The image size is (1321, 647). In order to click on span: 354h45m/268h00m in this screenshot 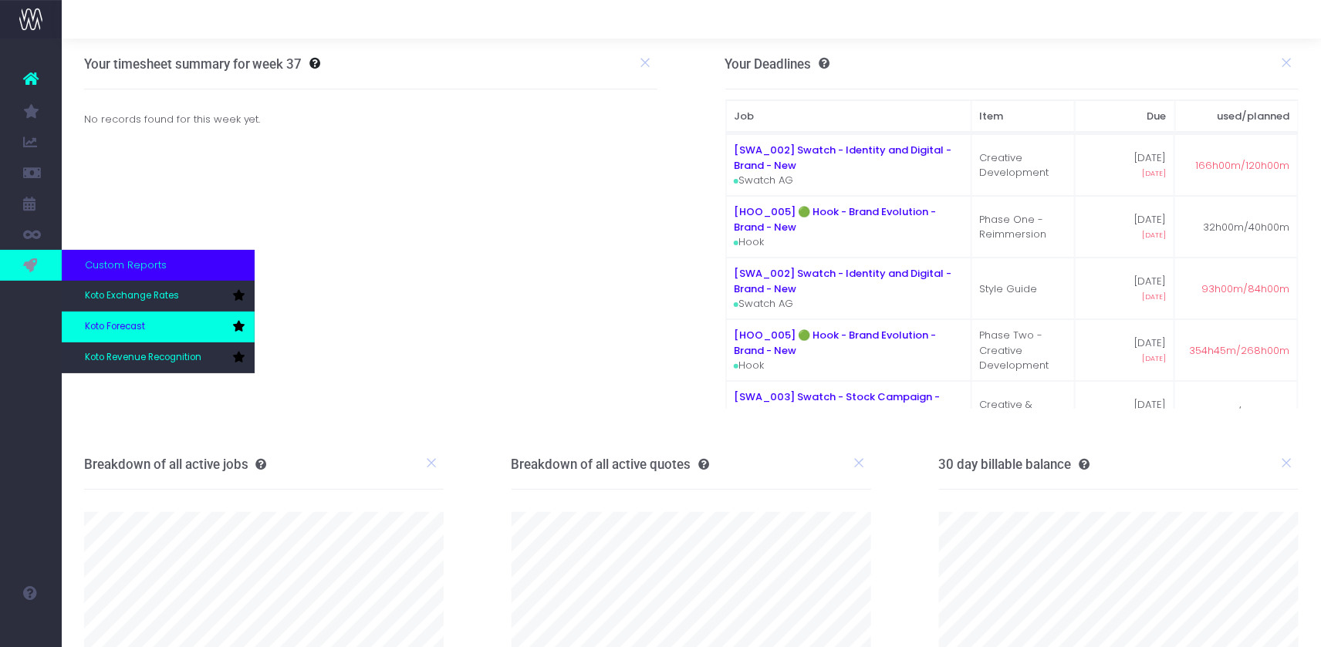, I will do `click(1240, 351)`.